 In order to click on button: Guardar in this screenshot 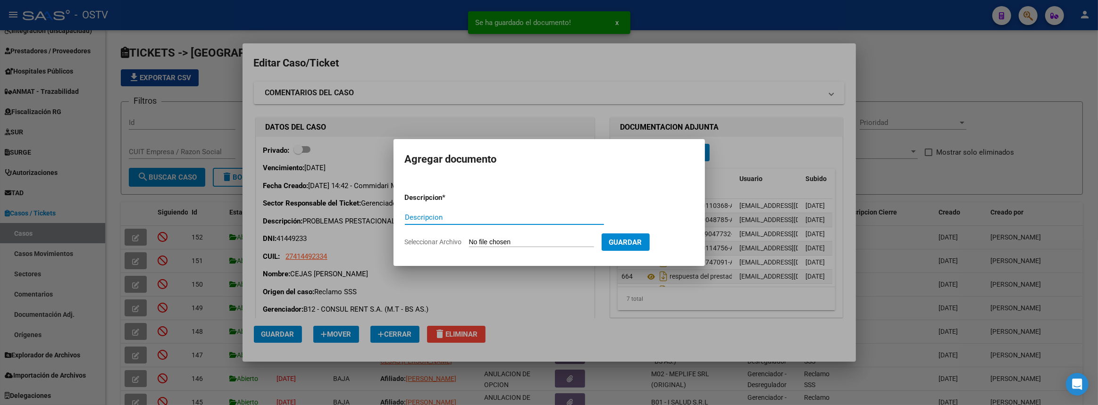, I will do `click(626, 242)`.